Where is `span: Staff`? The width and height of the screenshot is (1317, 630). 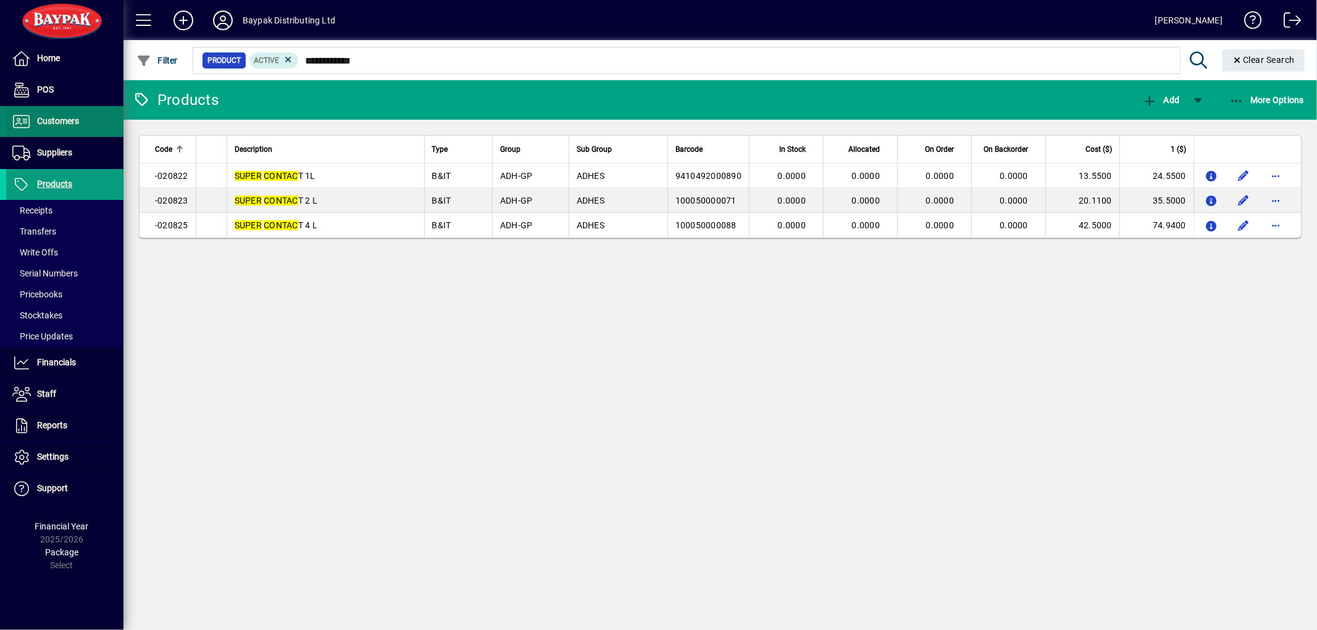
span: Staff is located at coordinates (46, 394).